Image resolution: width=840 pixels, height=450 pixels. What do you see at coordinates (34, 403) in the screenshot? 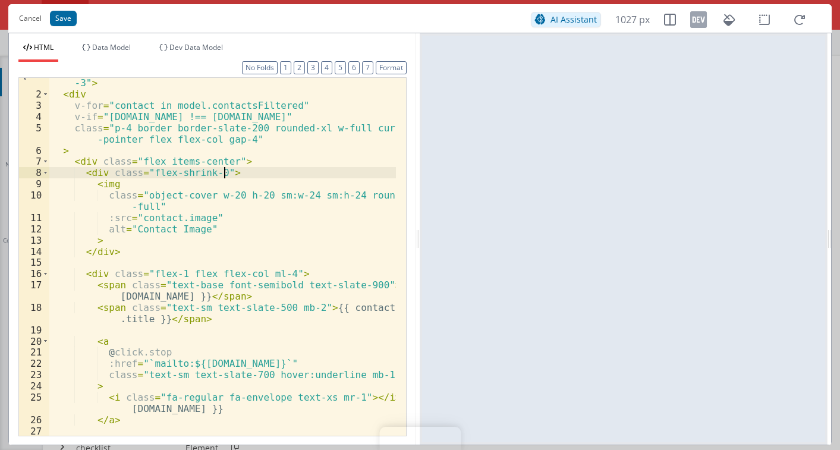
I see `div: 25` at bounding box center [34, 403].